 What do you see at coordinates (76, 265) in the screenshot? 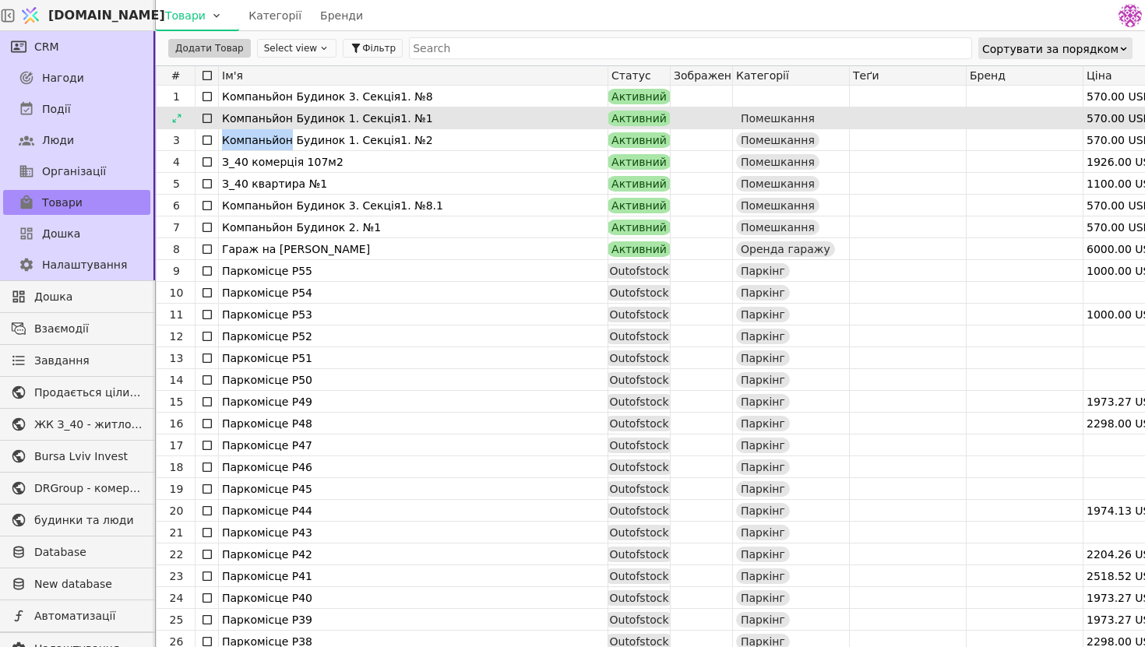
I see `a: Налаштування` at bounding box center [76, 265].